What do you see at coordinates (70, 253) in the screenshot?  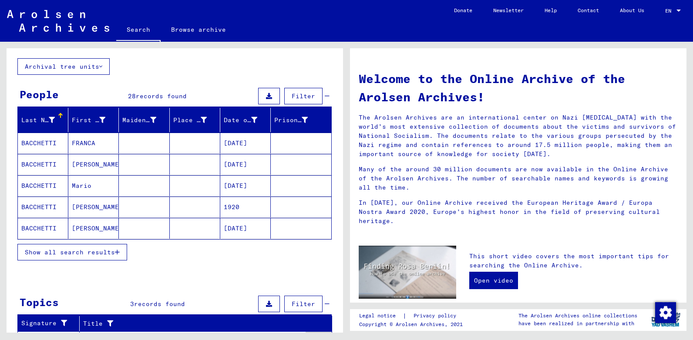 I see `span: Show all search results` at bounding box center [70, 253].